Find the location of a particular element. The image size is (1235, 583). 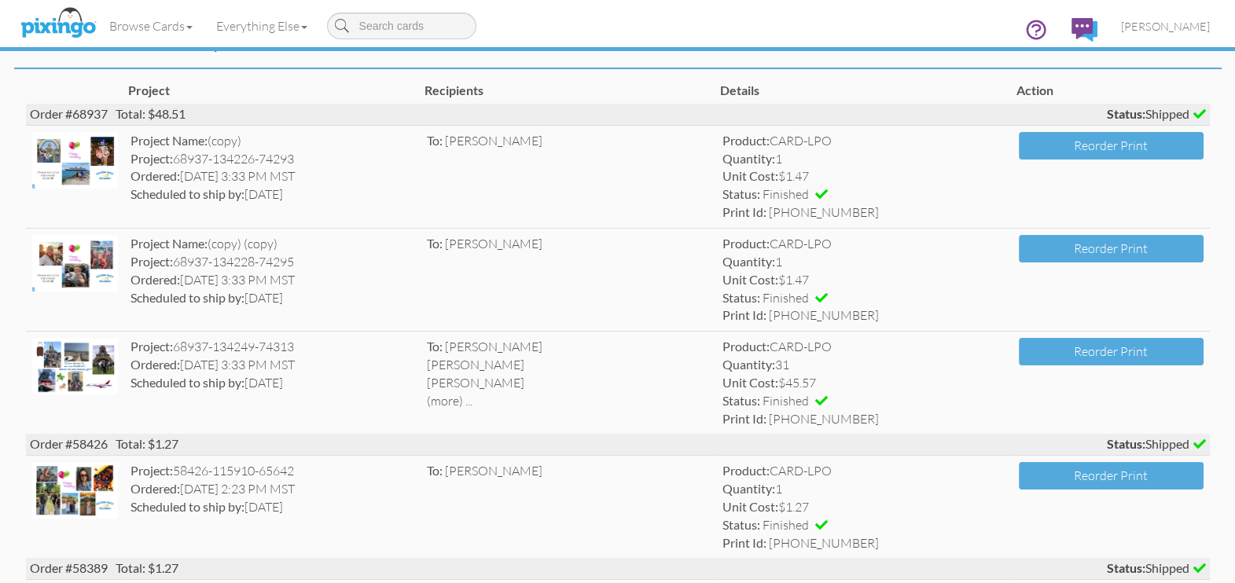

div: Order #58426 is located at coordinates (618, 444).